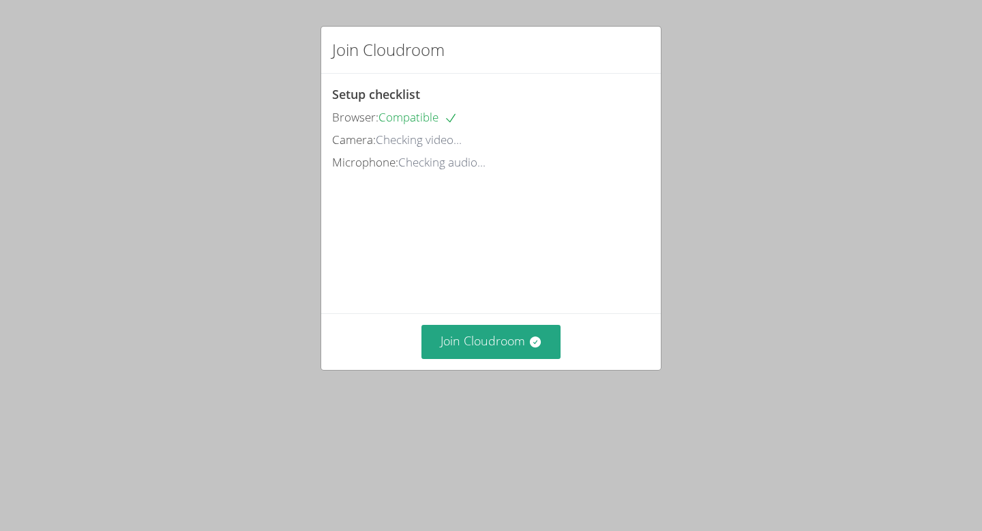 Image resolution: width=982 pixels, height=531 pixels. What do you see at coordinates (418, 117) in the screenshot?
I see `span: Compatible` at bounding box center [418, 117].